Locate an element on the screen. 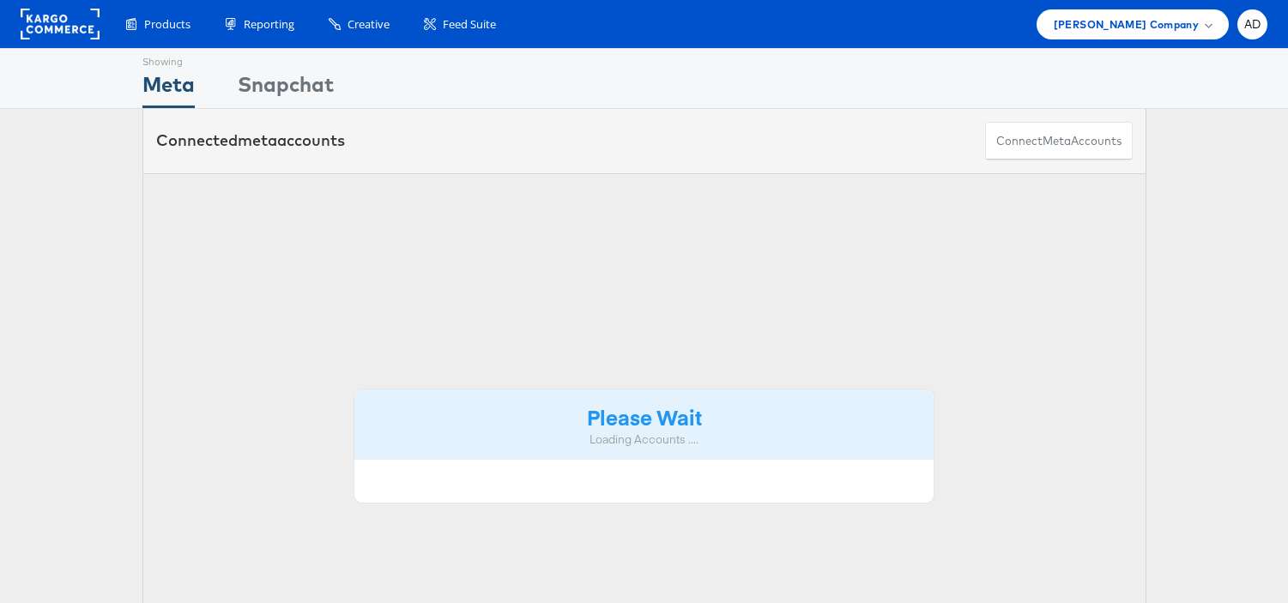 The width and height of the screenshot is (1288, 603). div: Showing is located at coordinates (168, 59).